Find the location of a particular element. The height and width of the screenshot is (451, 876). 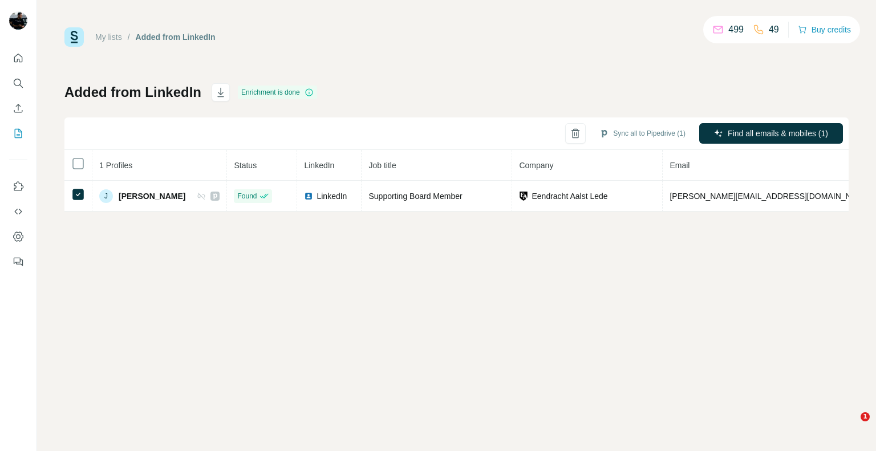

img: Surfe Logo is located at coordinates (74, 37).